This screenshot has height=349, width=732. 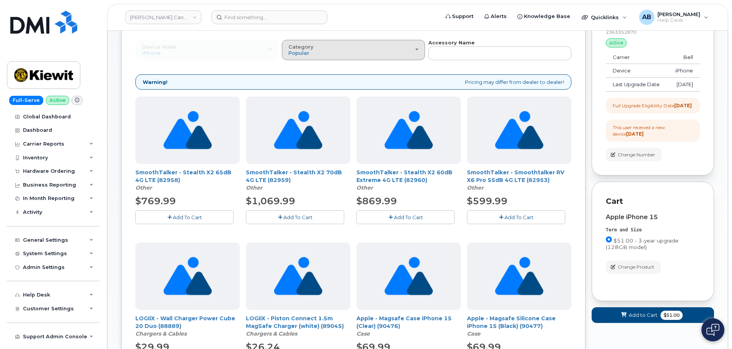 I want to click on a: LOGiiX - Piston Connect 1.5m MagSafe Charger (white) (89045), so click(x=295, y=322).